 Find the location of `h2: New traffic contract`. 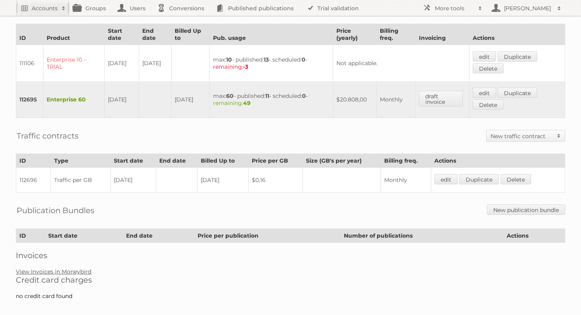

h2: New traffic contract is located at coordinates (522, 136).